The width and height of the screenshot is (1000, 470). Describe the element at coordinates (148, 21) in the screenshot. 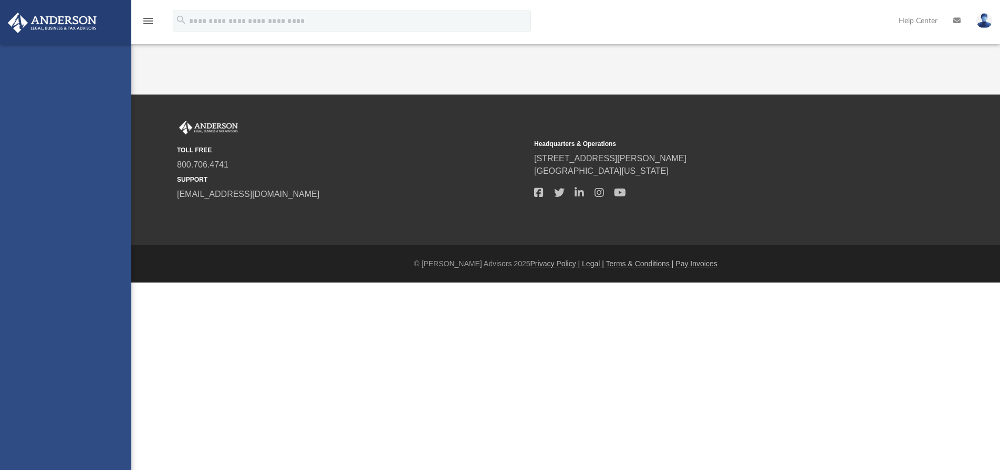

I see `i: menu` at that location.